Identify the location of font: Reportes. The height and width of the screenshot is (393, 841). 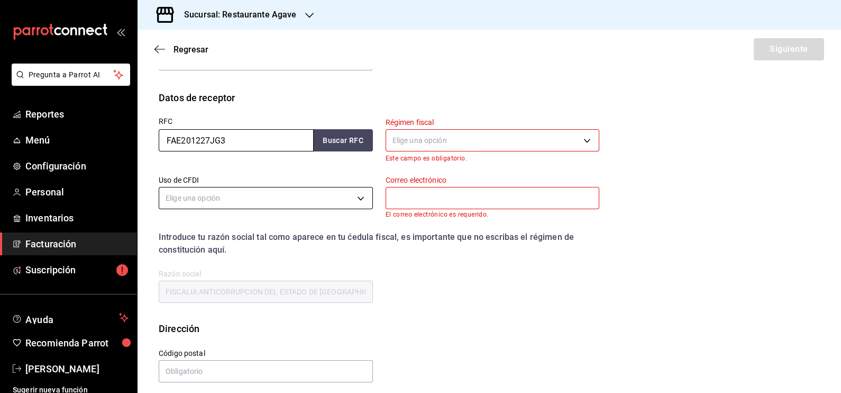
(44, 114).